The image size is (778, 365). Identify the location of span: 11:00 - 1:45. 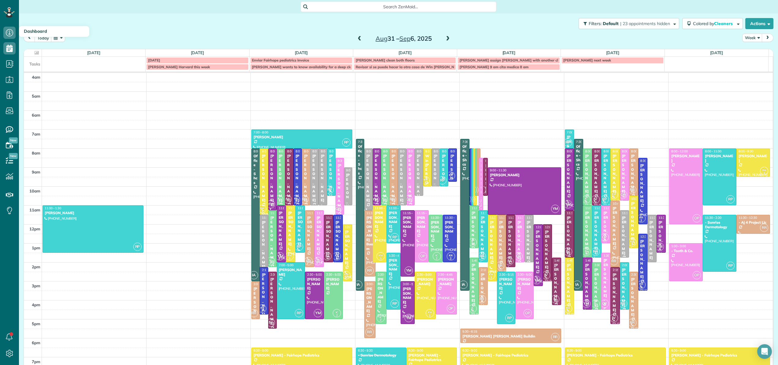
(602, 208).